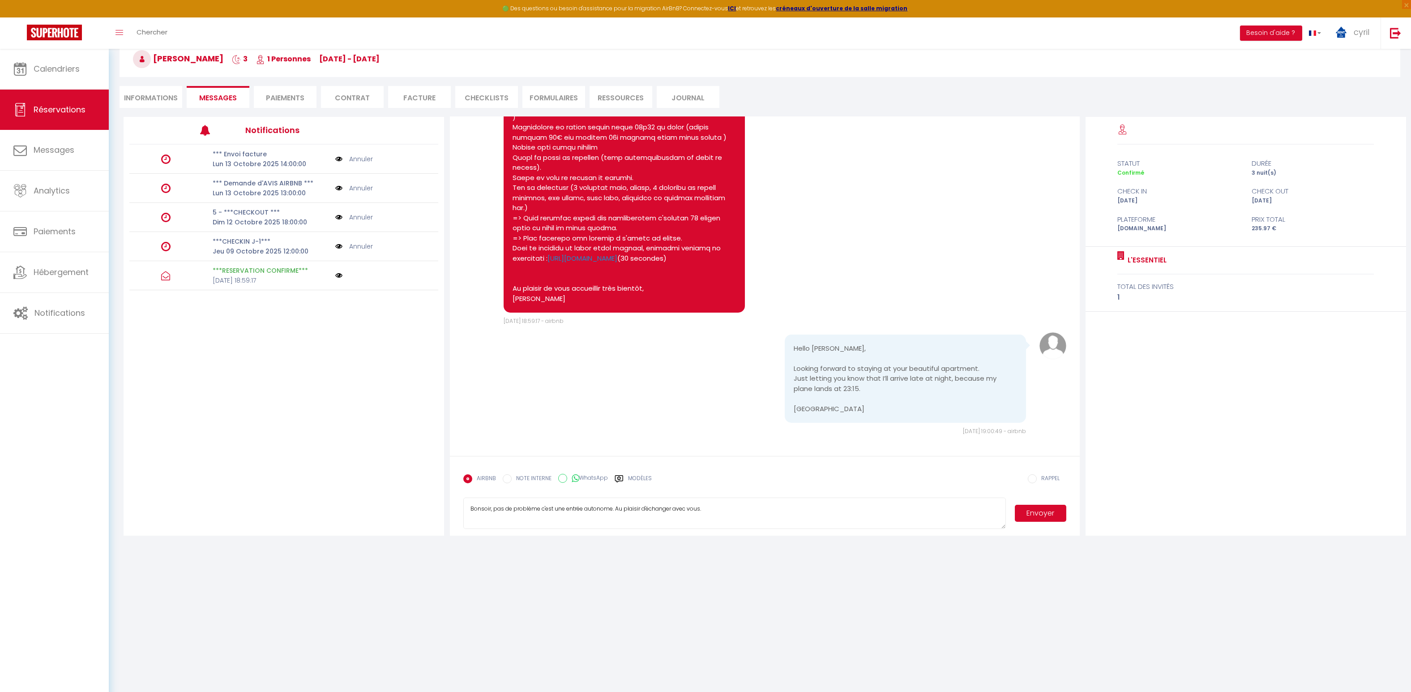 Image resolution: width=1411 pixels, height=692 pixels. I want to click on label: WhatsApp, so click(587, 479).